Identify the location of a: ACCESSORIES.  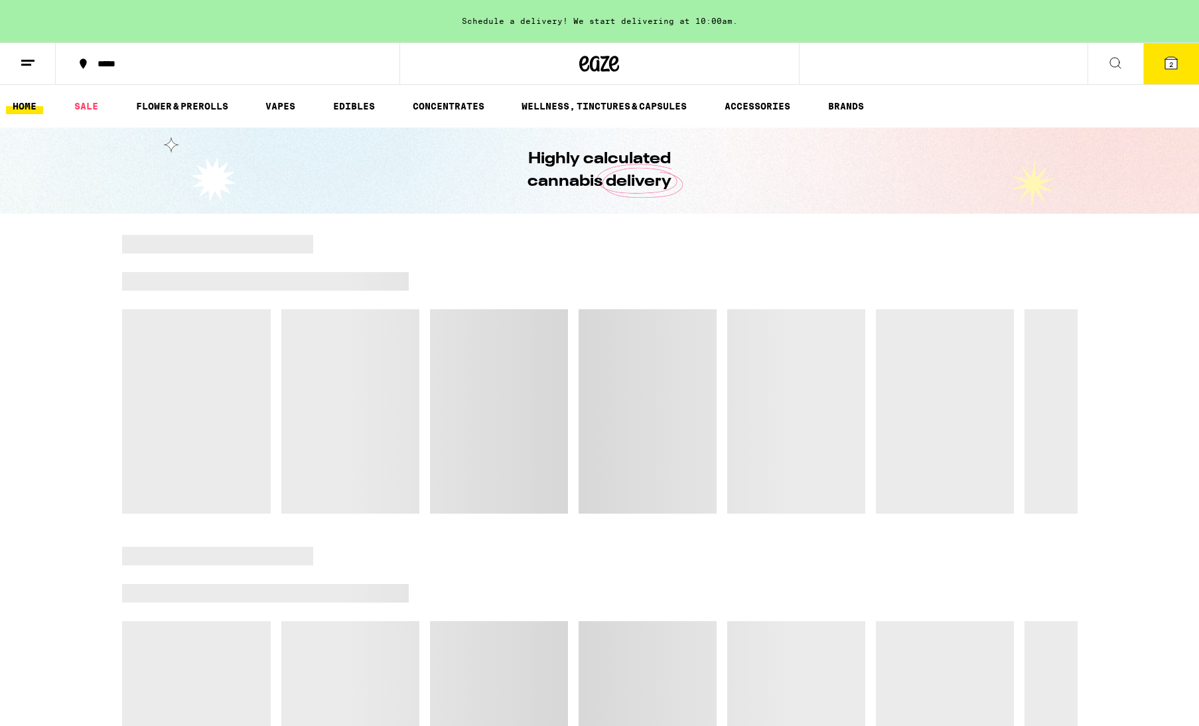
(757, 106).